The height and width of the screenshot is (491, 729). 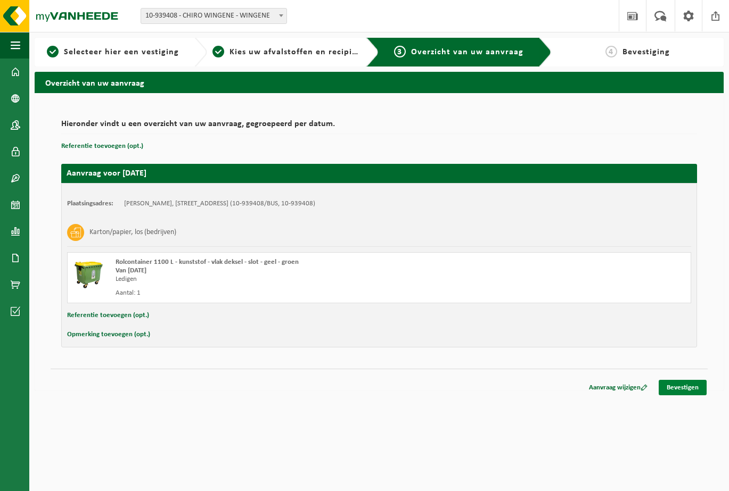 What do you see at coordinates (379, 127) in the screenshot?
I see `h2: Hieronder vindt u een overzicht van uw aanvraag, gegroepeerd per datum.` at bounding box center [379, 127].